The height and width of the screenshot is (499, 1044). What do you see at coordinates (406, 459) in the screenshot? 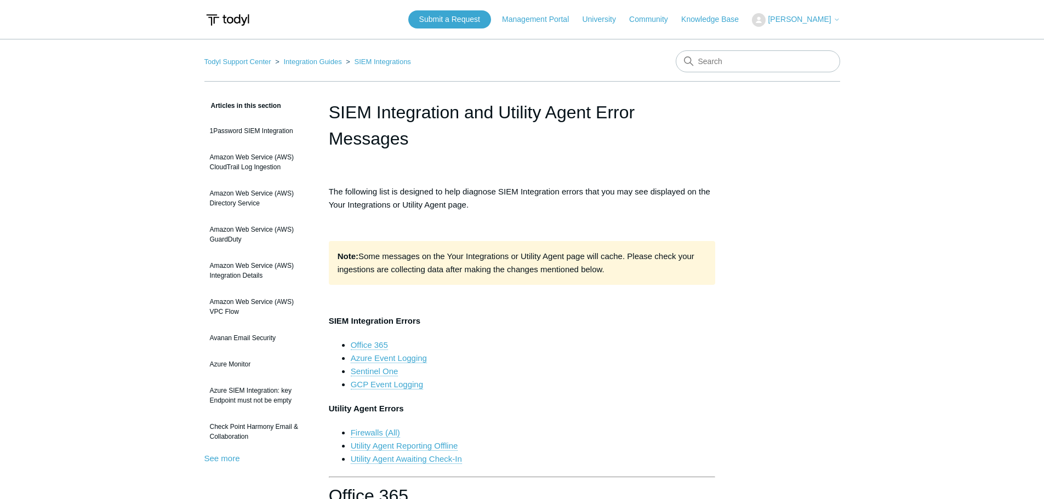
I see `a: Utility Agent Awaiting Check-In` at bounding box center [406, 459].